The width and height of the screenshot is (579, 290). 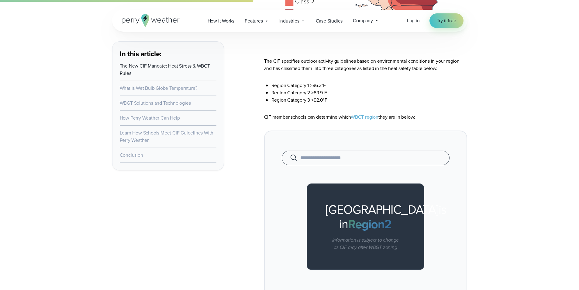 I want to click on span: How it Works, so click(x=221, y=21).